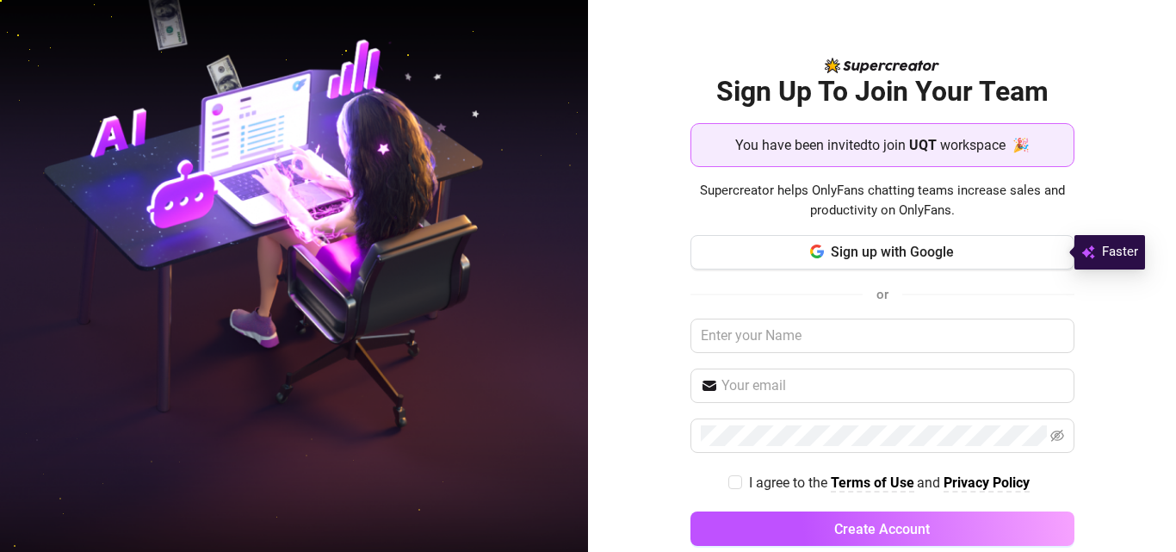 Image resolution: width=1176 pixels, height=552 pixels. I want to click on strong: Privacy Policy, so click(987, 482).